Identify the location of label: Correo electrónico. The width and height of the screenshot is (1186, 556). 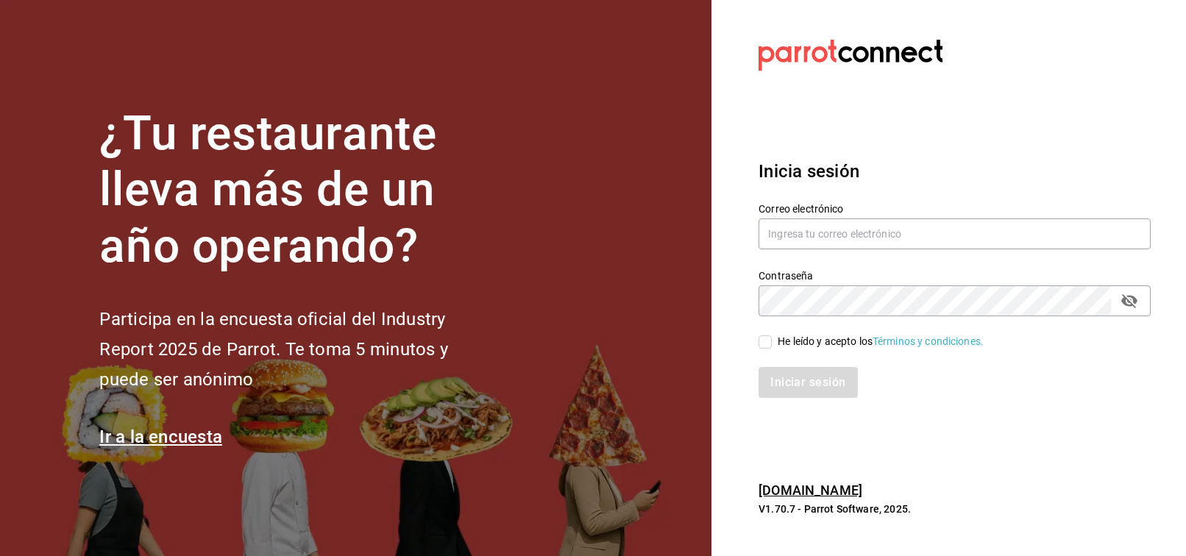
(955, 208).